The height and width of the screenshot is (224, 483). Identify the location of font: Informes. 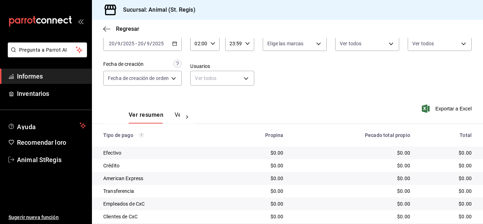
(30, 76).